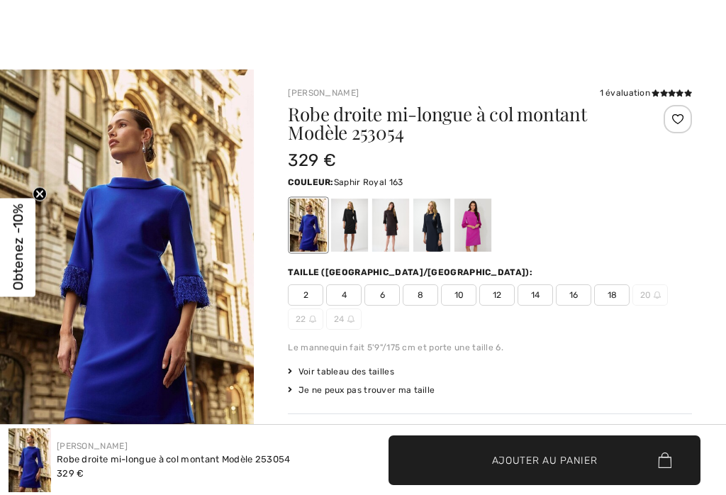  I want to click on span: Saphir Royal 163, so click(369, 182).